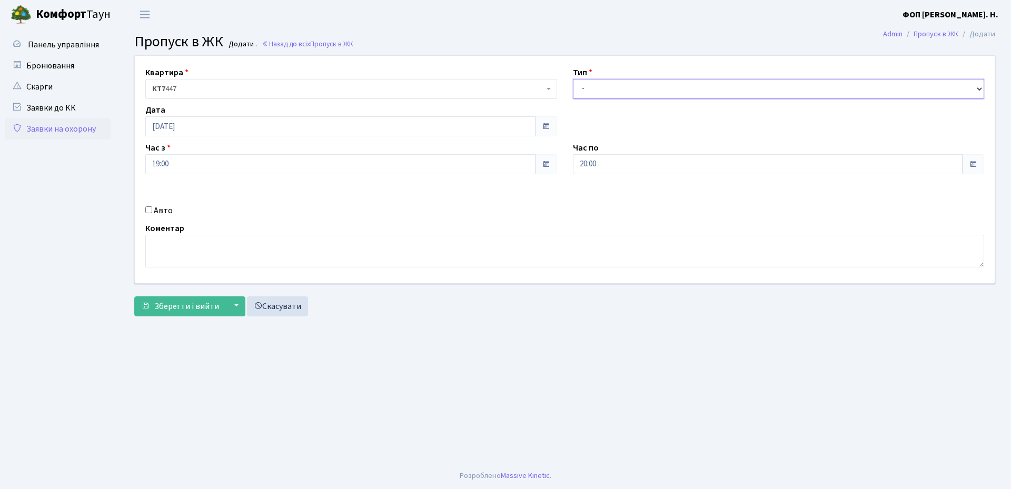 This screenshot has height=489, width=1011. What do you see at coordinates (165, 229) in the screenshot?
I see `label: Коментар` at bounding box center [165, 229].